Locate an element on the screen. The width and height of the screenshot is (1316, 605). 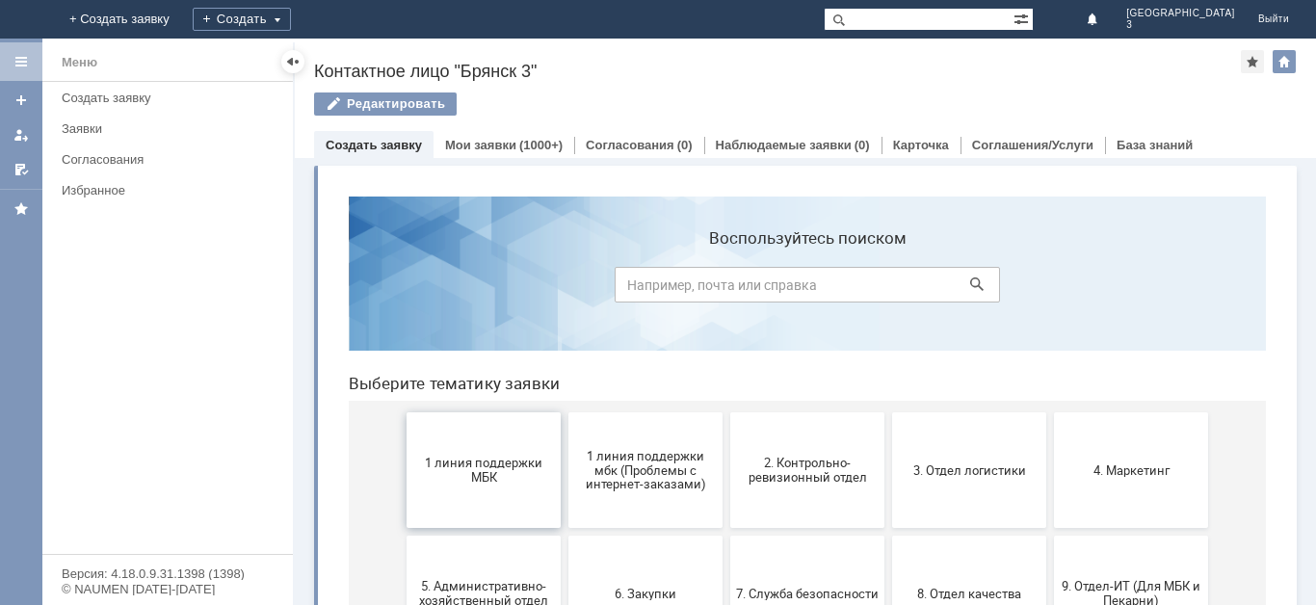
div: Контактное лицо "Брянск 3" is located at coordinates (777, 71).